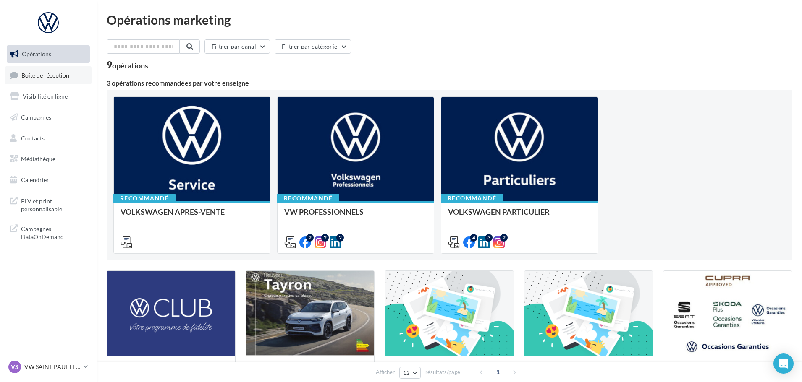 Image resolution: width=802 pixels, height=382 pixels. Describe the element at coordinates (48, 97) in the screenshot. I see `a: Visibilité en ligne` at that location.